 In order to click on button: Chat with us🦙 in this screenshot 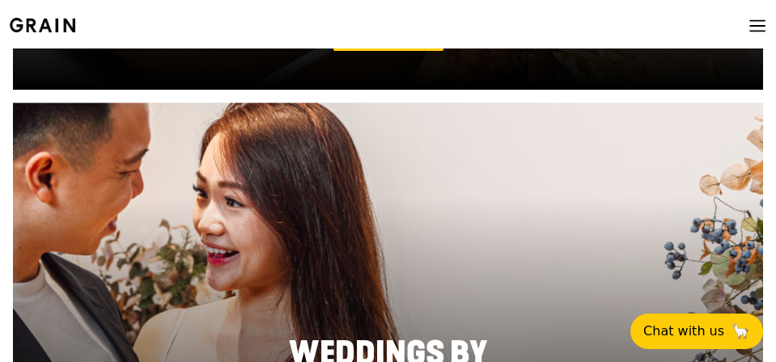, I will do `click(696, 332)`.